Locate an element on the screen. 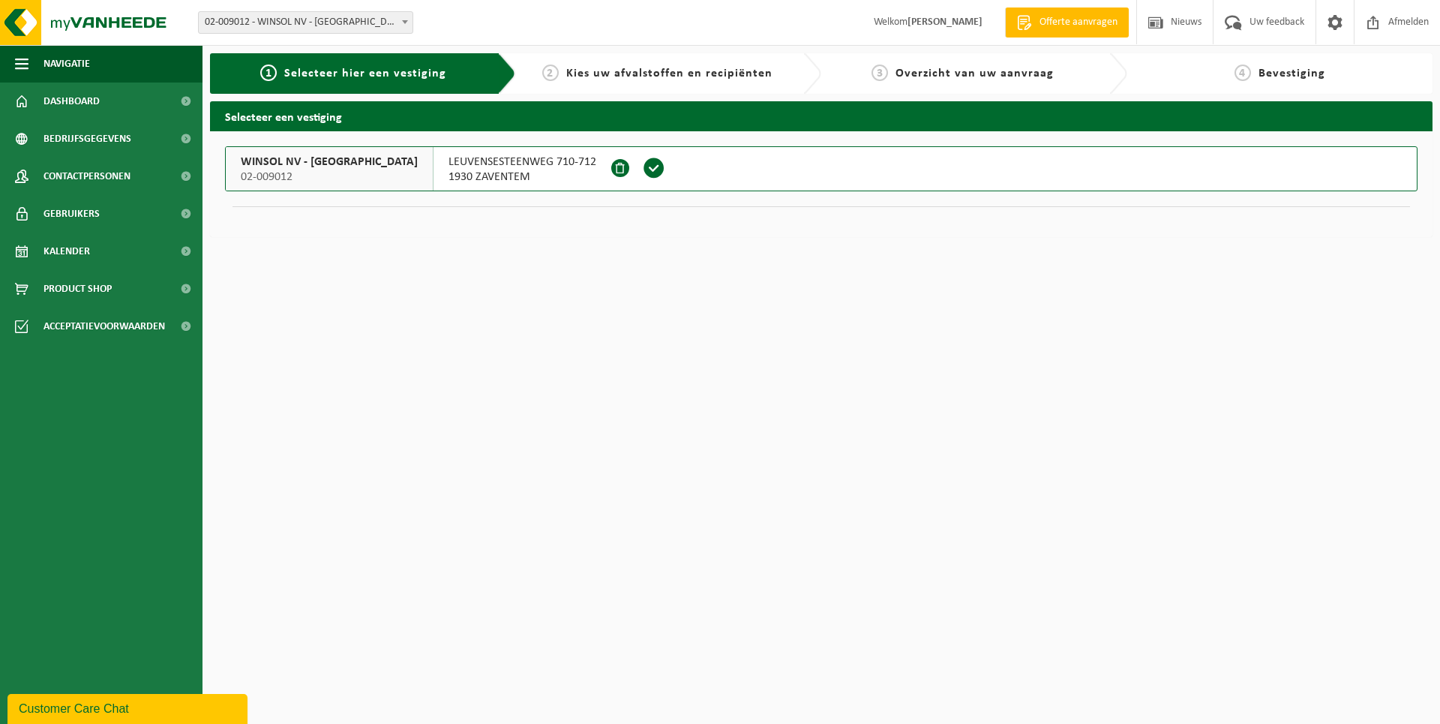 The image size is (1440, 724). span: Overzicht van uw aanvraag is located at coordinates (974, 73).